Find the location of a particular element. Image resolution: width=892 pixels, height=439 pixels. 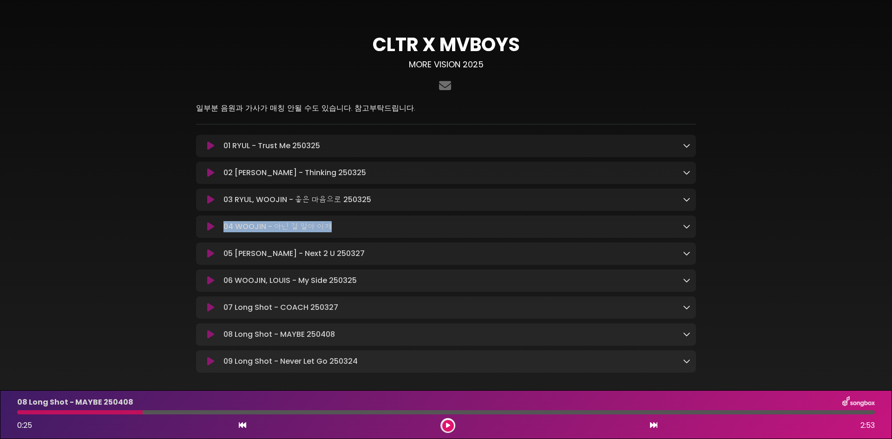

img: songbox-logo-white.png is located at coordinates (859, 403).